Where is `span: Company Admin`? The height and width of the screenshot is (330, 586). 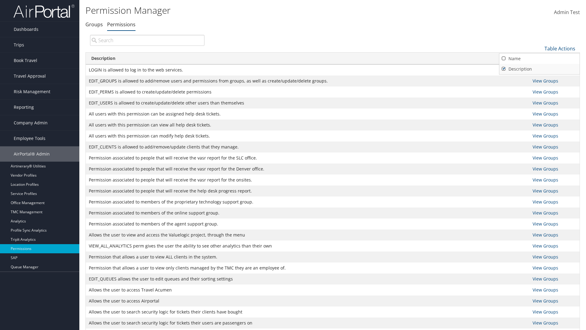 span: Company Admin is located at coordinates (31, 123).